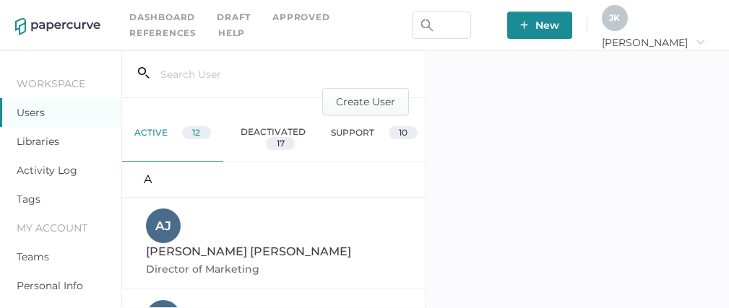 The image size is (729, 308). What do you see at coordinates (162, 17) in the screenshot?
I see `a: Dashboard` at bounding box center [162, 17].